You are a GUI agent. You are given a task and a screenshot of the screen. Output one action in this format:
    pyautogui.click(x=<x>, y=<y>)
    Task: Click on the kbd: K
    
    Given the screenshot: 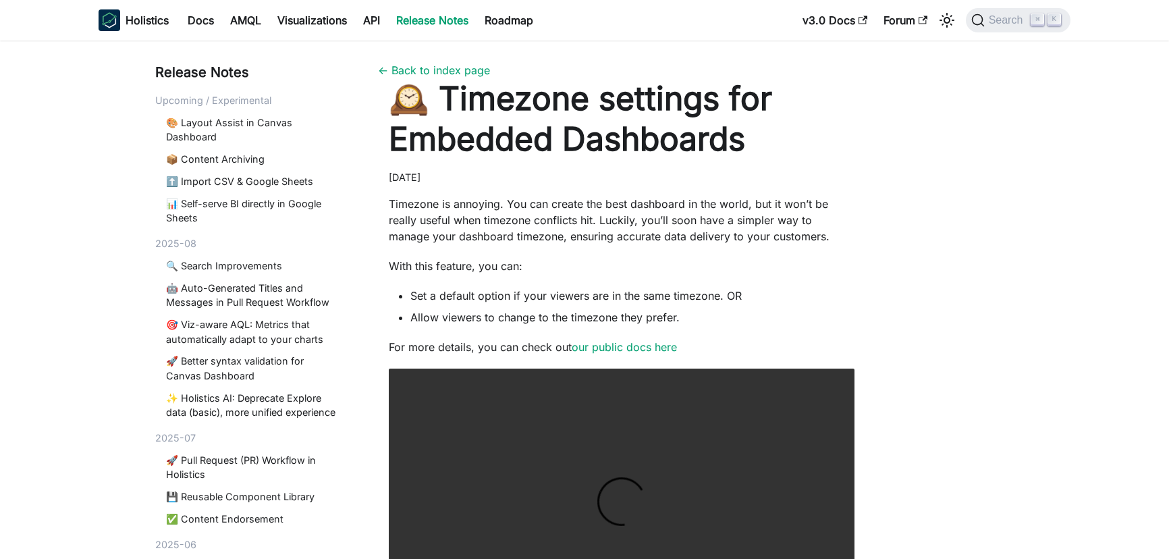 What is the action you would take?
    pyautogui.click(x=1054, y=20)
    